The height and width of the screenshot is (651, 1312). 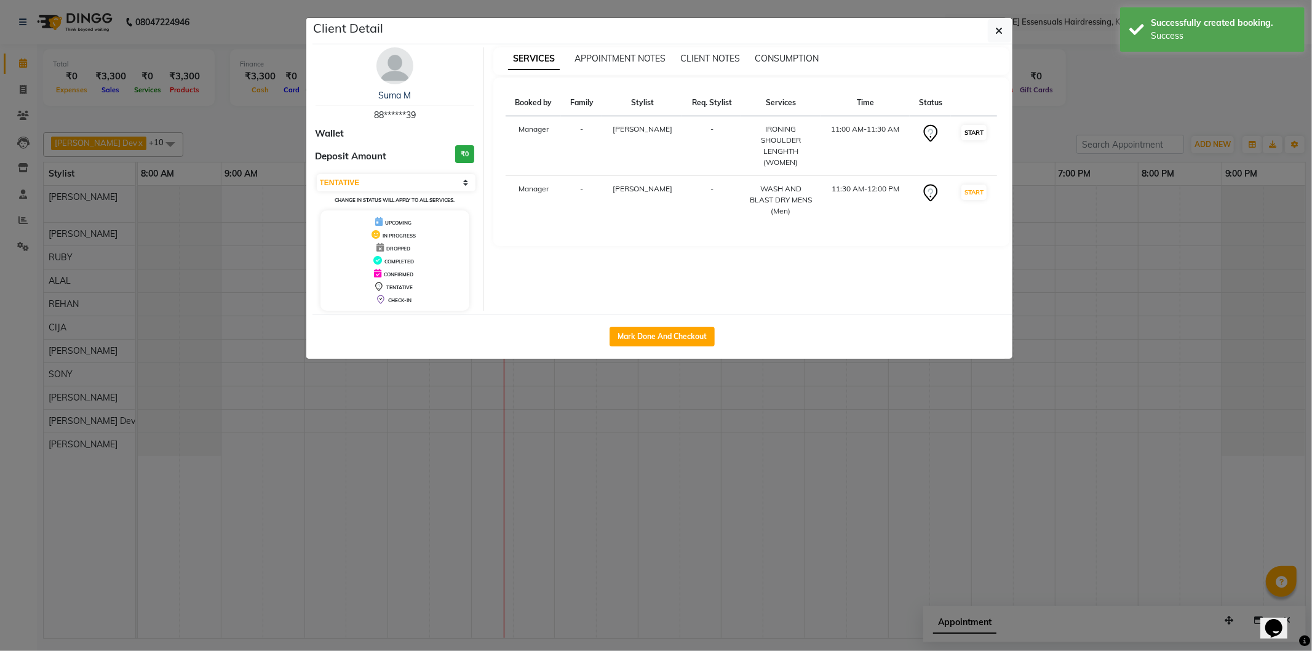 What do you see at coordinates (464, 154) in the screenshot?
I see `h3: ₹0` at bounding box center [464, 154].